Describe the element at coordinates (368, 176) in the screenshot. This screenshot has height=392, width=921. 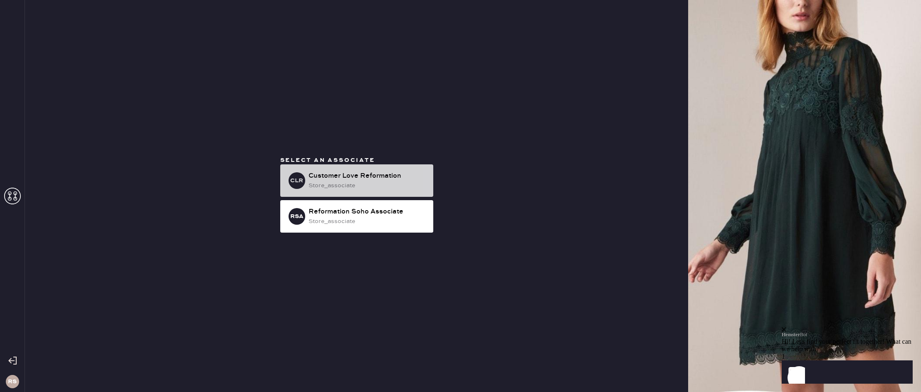
I see `div: Customer Love Reformation` at that location.